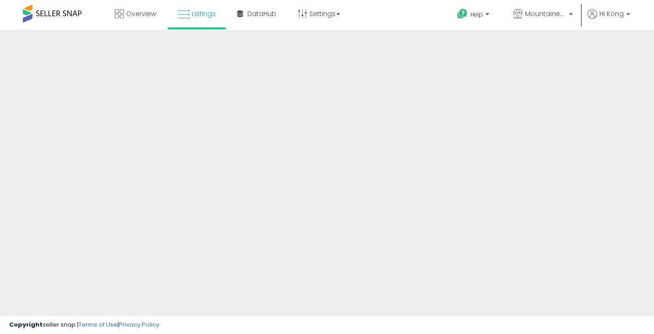  What do you see at coordinates (546, 14) in the screenshot?
I see `span: MountaineerBrand` at bounding box center [546, 14].